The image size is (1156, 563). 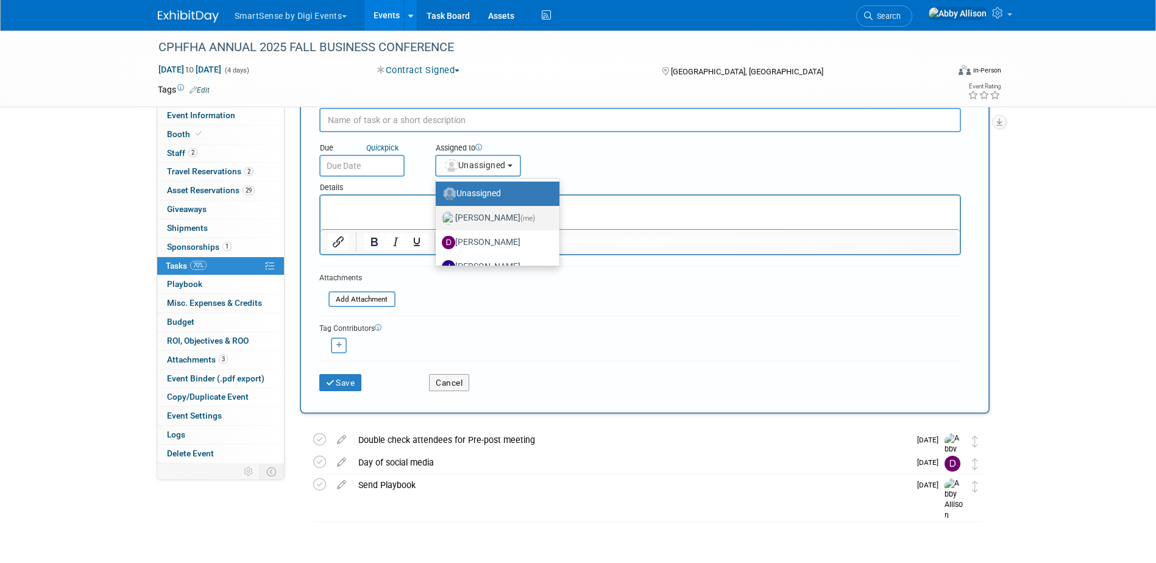 I want to click on a: Quickpick, so click(x=382, y=148).